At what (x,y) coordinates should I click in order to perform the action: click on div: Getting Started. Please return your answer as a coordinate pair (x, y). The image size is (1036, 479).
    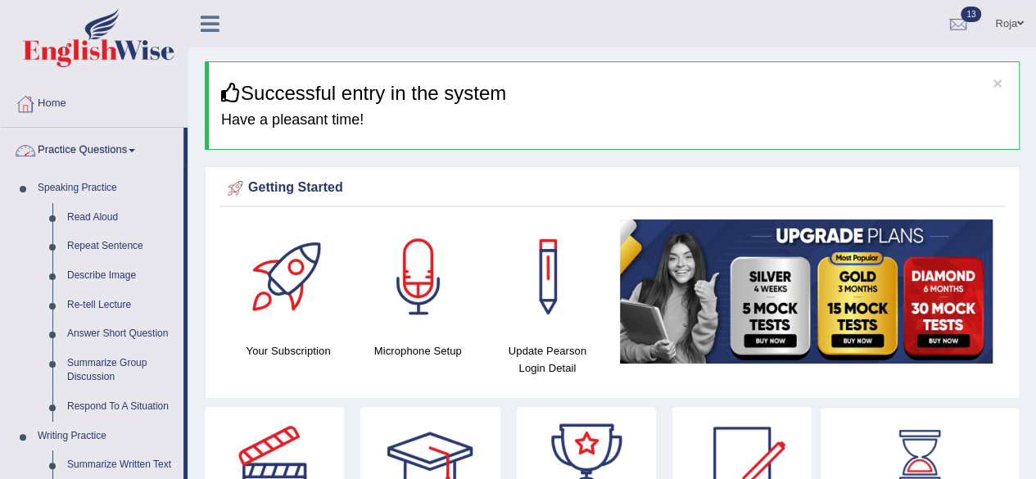
    Looking at the image, I should click on (612, 188).